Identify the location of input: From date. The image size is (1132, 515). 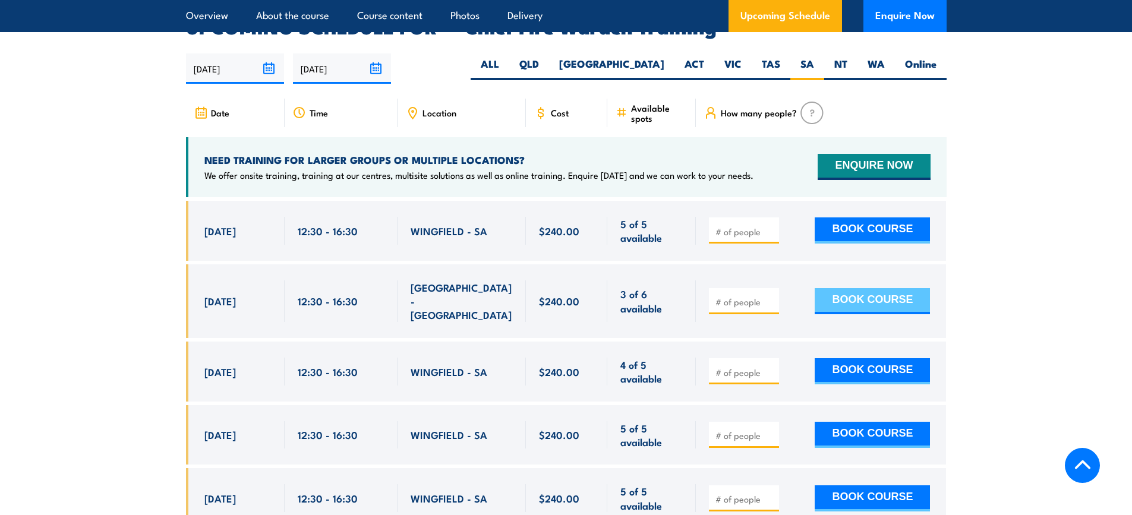
(235, 68).